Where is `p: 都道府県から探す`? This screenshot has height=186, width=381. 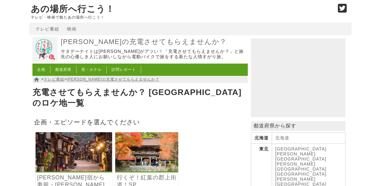
p: 都道府県から探す is located at coordinates (298, 126).